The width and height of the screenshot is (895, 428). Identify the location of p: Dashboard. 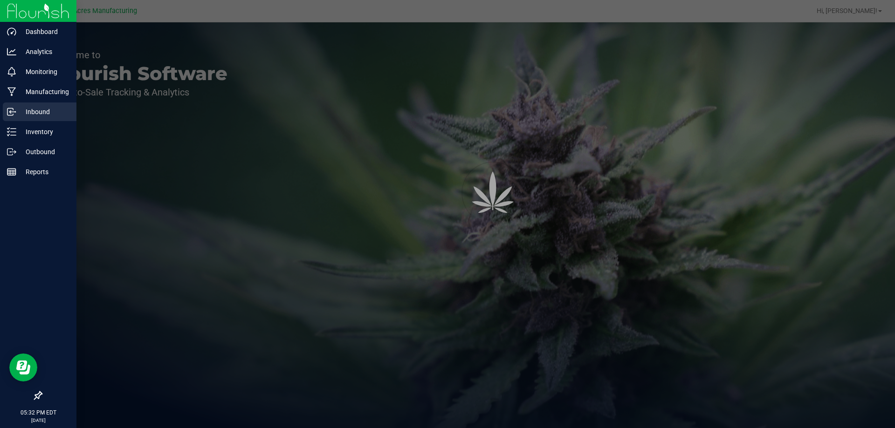
(44, 32).